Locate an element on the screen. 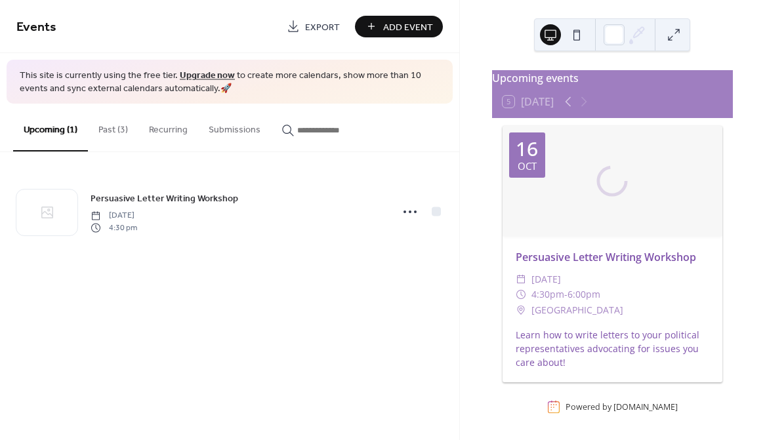 The height and width of the screenshot is (440, 765). span: Events is located at coordinates (36, 27).